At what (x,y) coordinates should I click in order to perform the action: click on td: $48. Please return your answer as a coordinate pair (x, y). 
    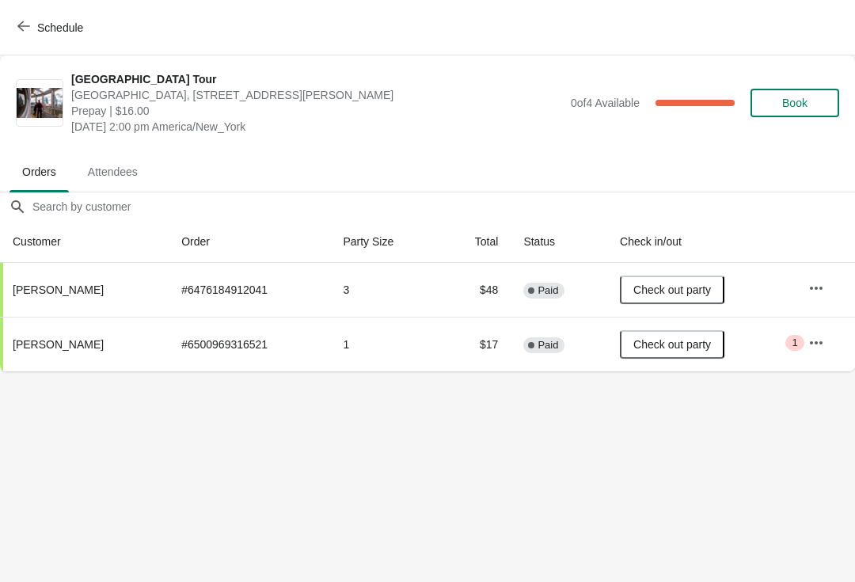
    Looking at the image, I should click on (475, 290).